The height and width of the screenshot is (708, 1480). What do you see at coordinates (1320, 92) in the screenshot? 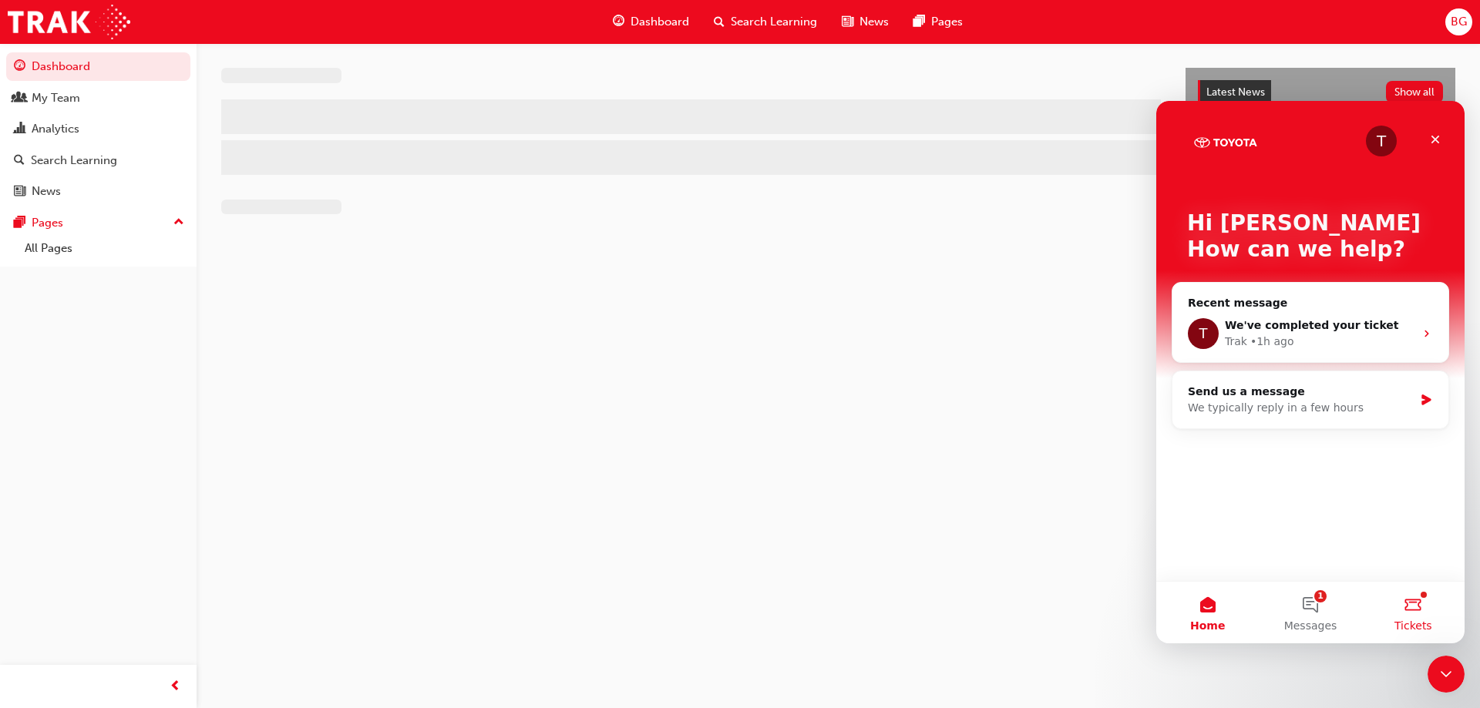
I see `a: Latest NewsShow all` at bounding box center [1320, 92].